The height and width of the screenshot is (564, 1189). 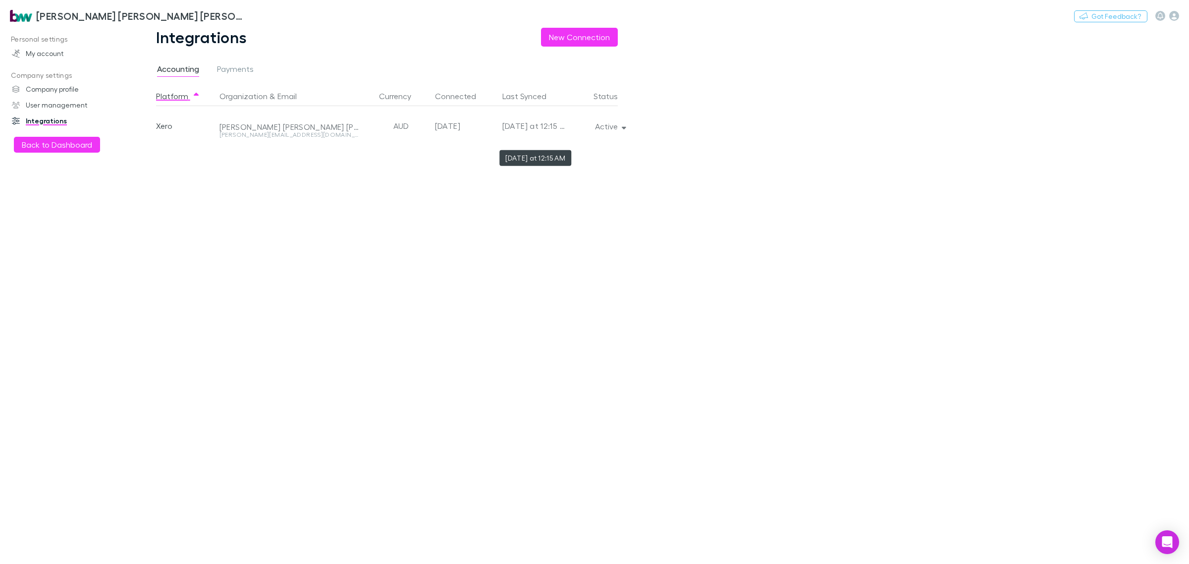 What do you see at coordinates (401, 126) in the screenshot?
I see `div: AUD` at bounding box center [401, 126].